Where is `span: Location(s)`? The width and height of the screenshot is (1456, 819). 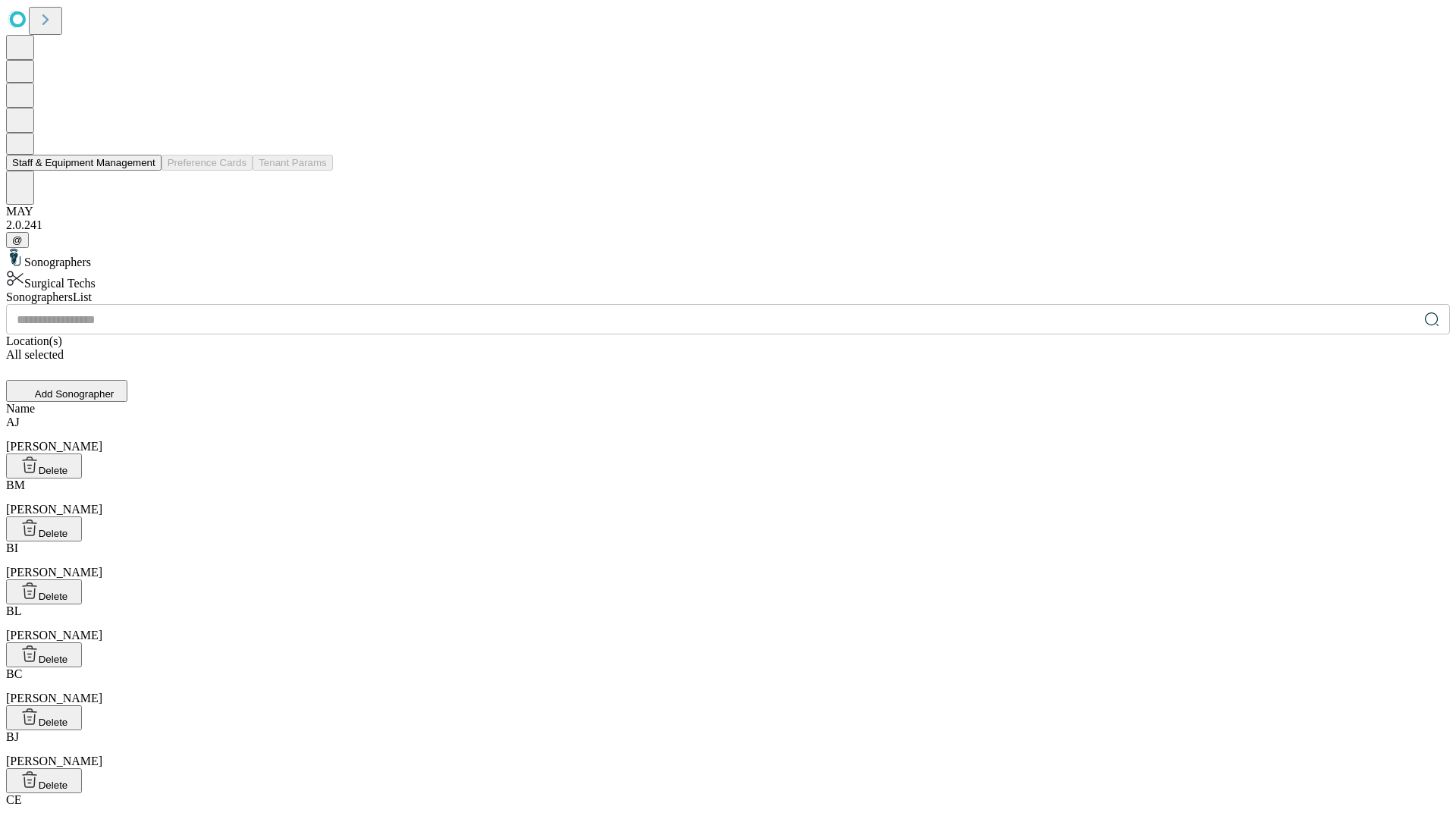 span: Location(s) is located at coordinates (34, 340).